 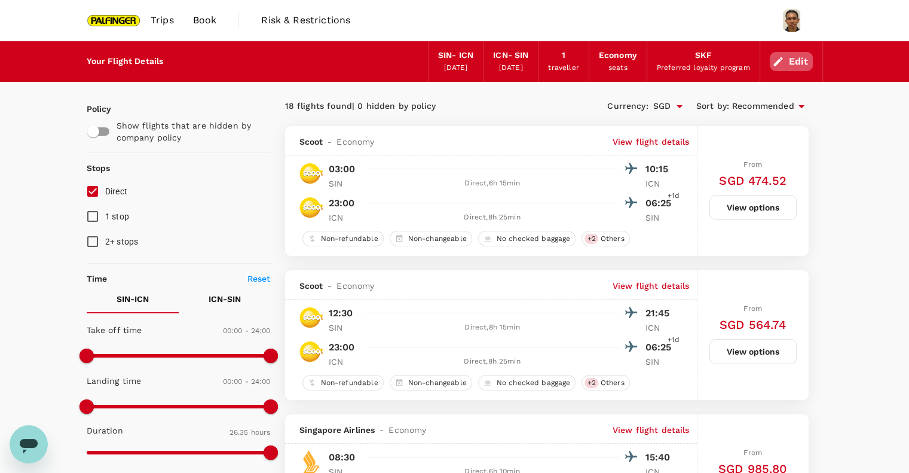 I want to click on span: Direct, so click(x=117, y=191).